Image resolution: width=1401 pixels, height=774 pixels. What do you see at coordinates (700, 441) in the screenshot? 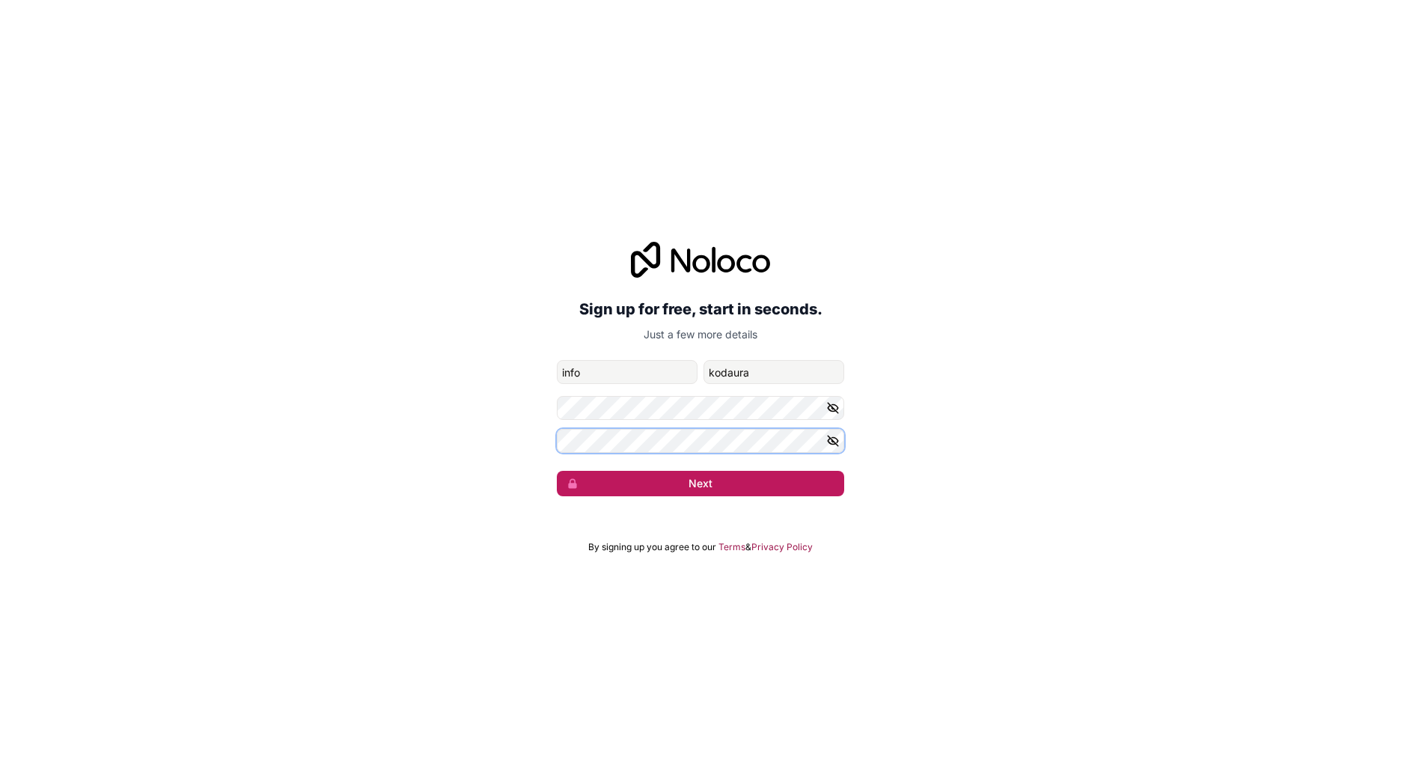
I see `input: Confirm password` at bounding box center [700, 441].